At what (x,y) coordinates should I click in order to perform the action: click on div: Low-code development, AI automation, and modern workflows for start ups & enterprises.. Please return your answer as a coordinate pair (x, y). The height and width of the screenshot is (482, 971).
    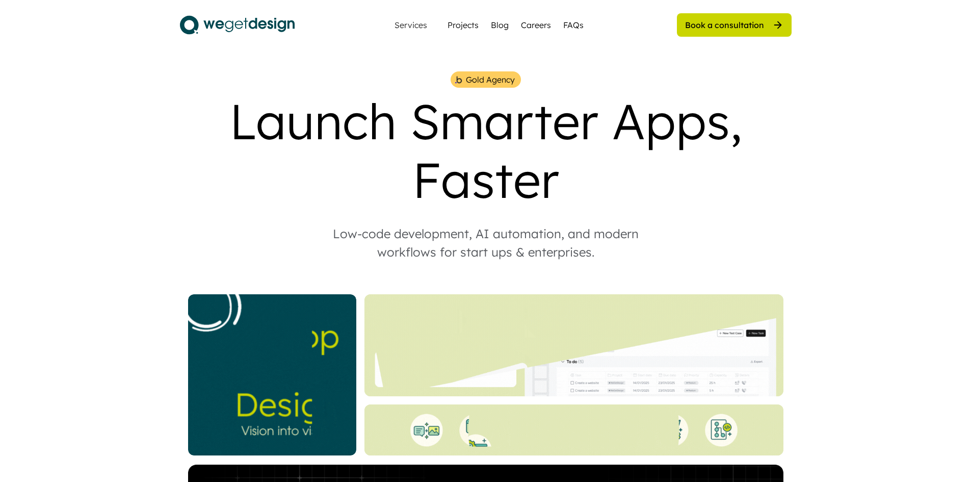
    Looking at the image, I should click on (486, 243).